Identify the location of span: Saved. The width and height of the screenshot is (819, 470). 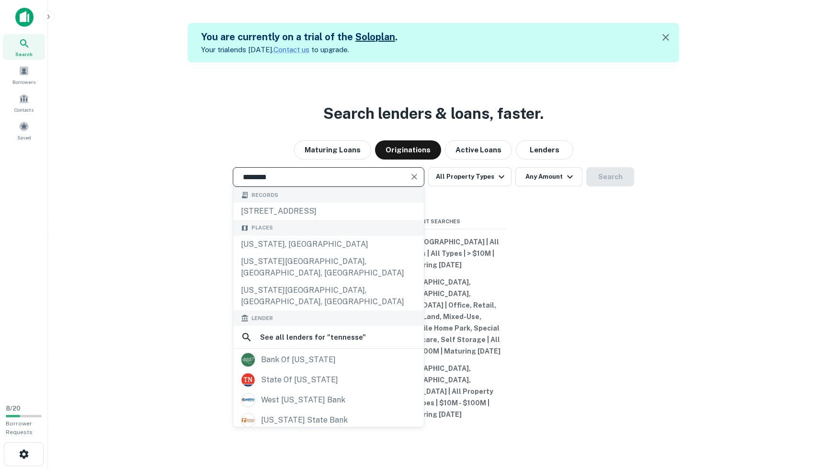
(24, 137).